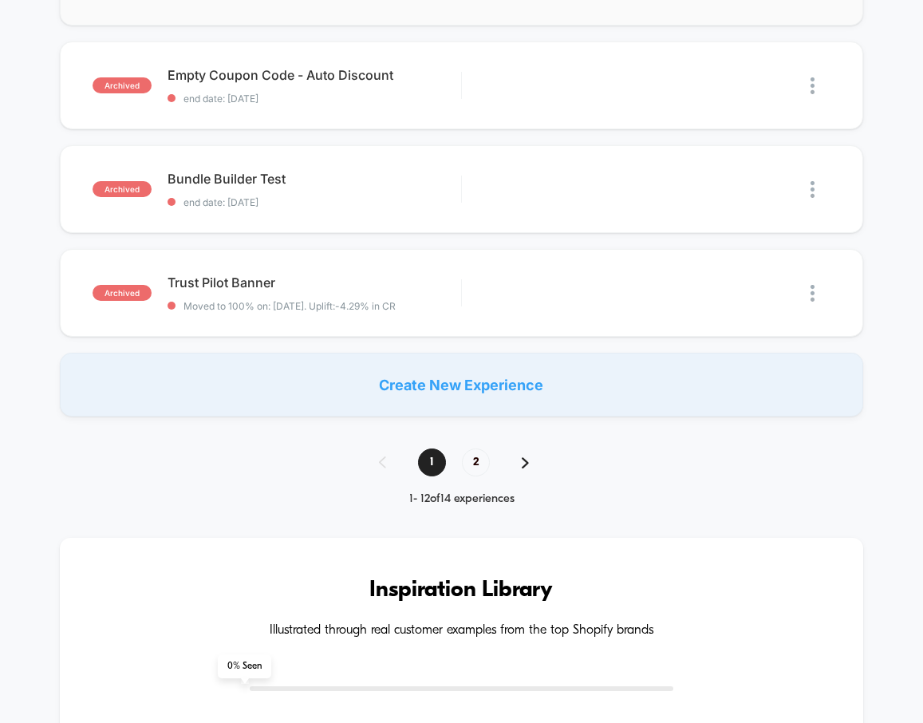  Describe the element at coordinates (461, 630) in the screenshot. I see `h4: Illustrated through real customer examples from the top Shopify brands` at that location.